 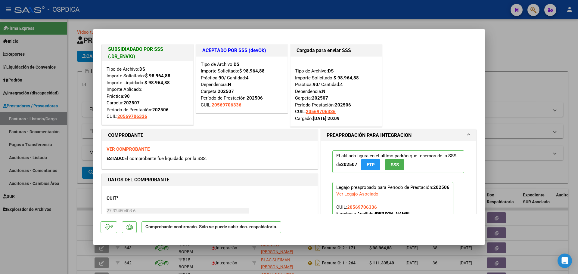 What do you see at coordinates (148, 93) in the screenshot?
I see `div: Tipo de Archivo: Importe Solicitado: Importe Liquidado: Importe Aplicado: Práctica: Carpeta: Perí...` at bounding box center [148, 93].